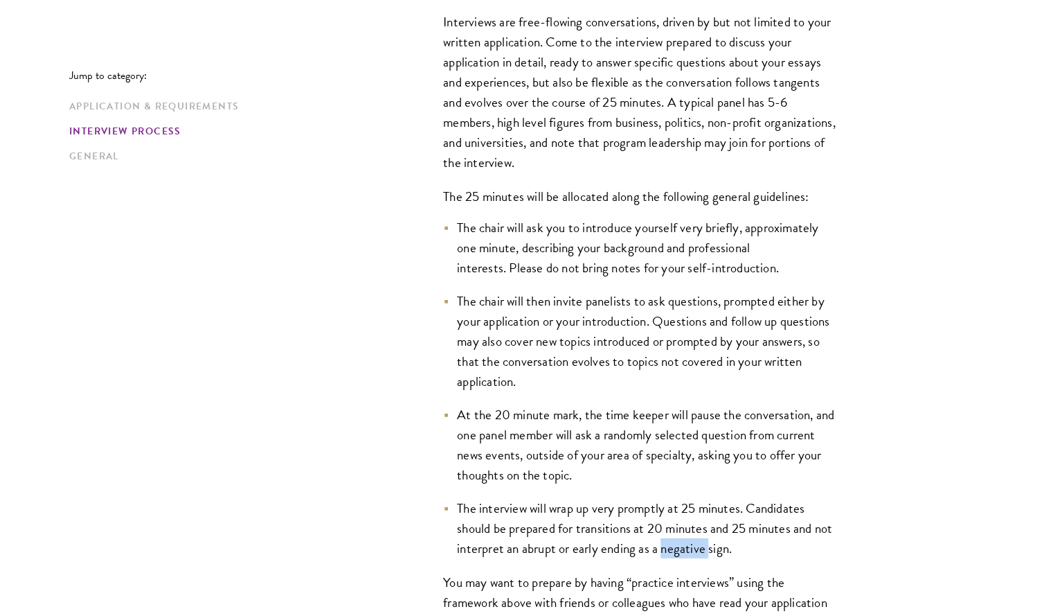  Describe the element at coordinates (641, 341) in the screenshot. I see `li: The chair will then invite panelists to ask questions, prompted either by your application or you...` at that location.